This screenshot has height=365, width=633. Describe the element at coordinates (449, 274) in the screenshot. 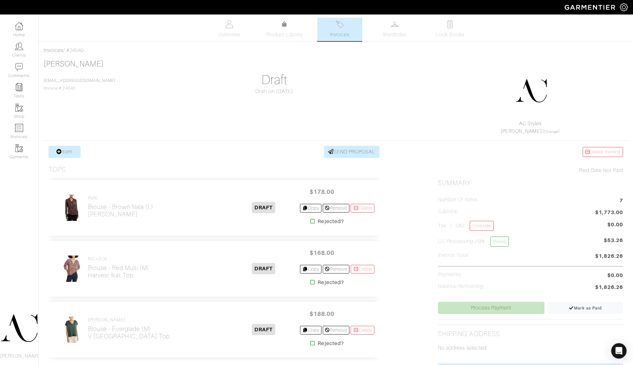

I see `h5: Payments` at that location.